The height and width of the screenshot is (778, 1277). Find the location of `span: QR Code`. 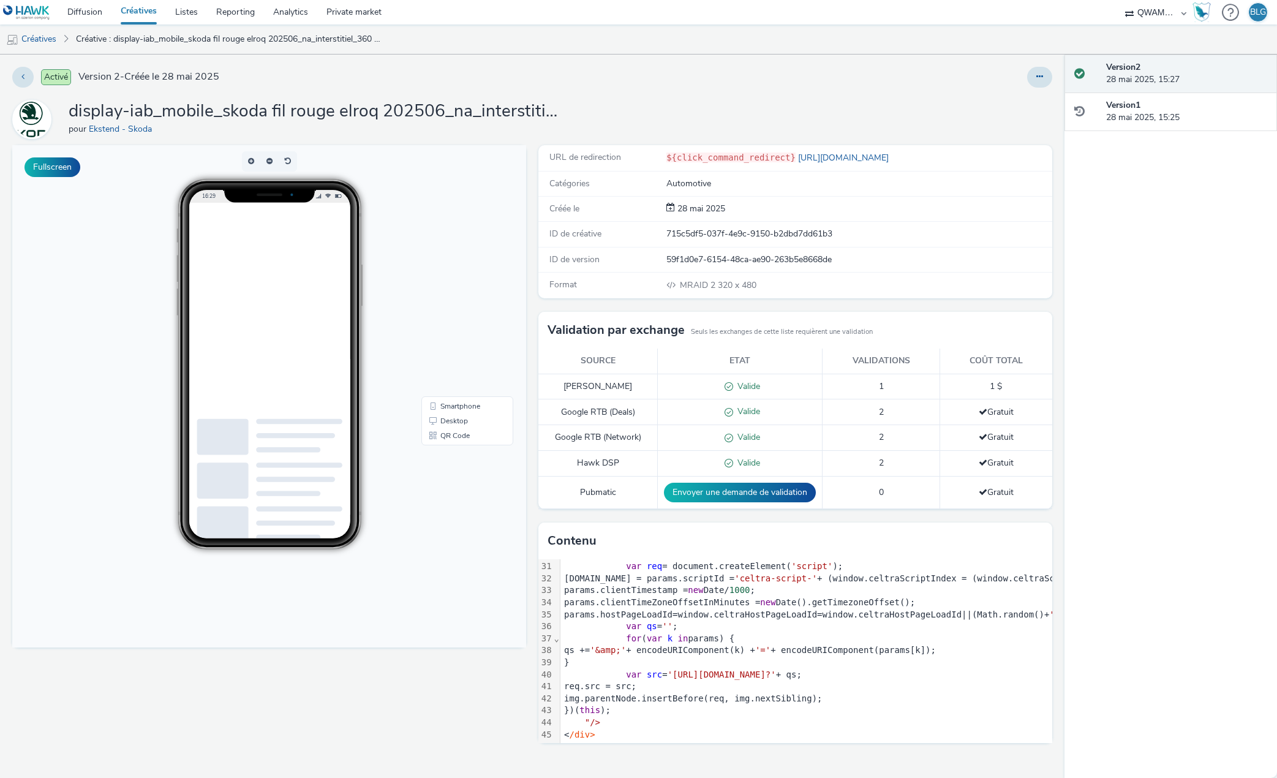

span: QR Code is located at coordinates (443, 290).